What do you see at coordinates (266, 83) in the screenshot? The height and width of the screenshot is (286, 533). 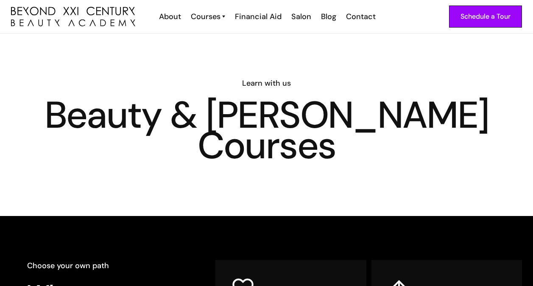 I see `h6: Learn with us` at bounding box center [266, 83].